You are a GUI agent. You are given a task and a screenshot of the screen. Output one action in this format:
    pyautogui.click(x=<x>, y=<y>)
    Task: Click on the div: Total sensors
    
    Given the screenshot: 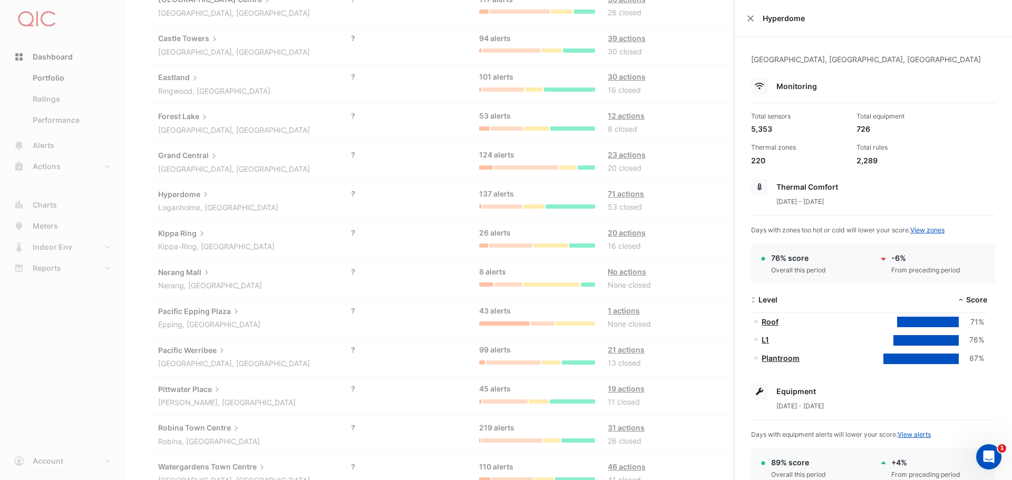 What is the action you would take?
    pyautogui.click(x=799, y=116)
    